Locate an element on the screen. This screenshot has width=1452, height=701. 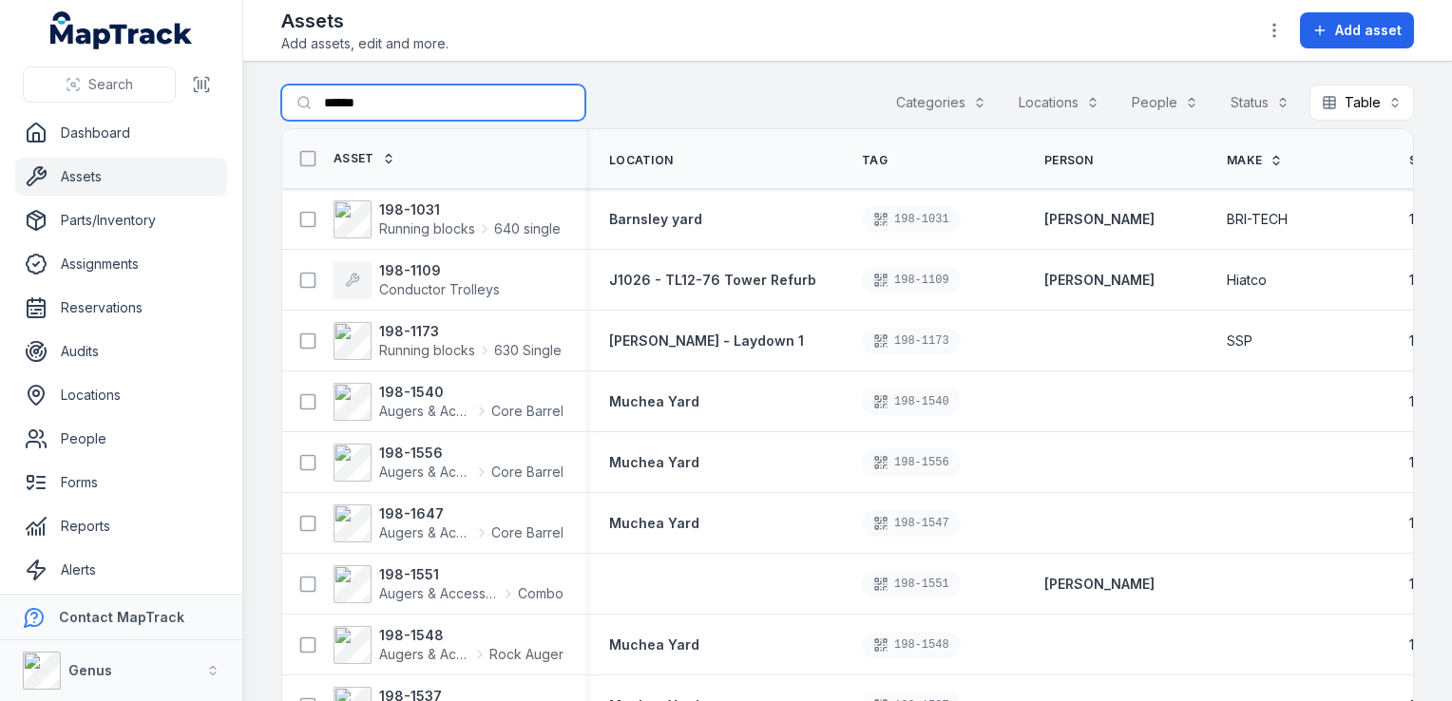
div: 198-1551 is located at coordinates (911, 584).